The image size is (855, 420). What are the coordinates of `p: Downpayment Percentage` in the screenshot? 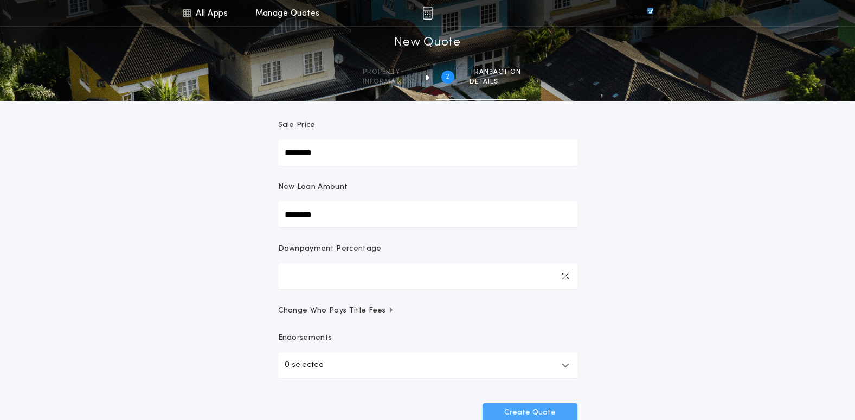 It's located at (330, 249).